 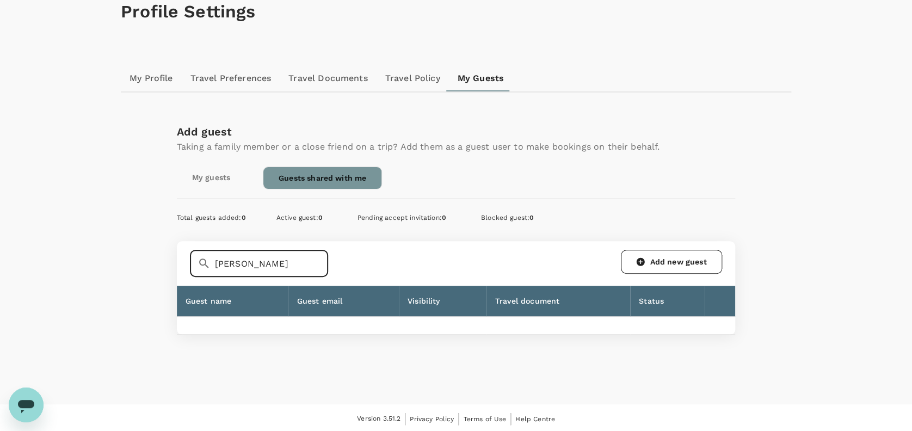 What do you see at coordinates (419, 132) in the screenshot?
I see `div: Add guest` at bounding box center [419, 132].